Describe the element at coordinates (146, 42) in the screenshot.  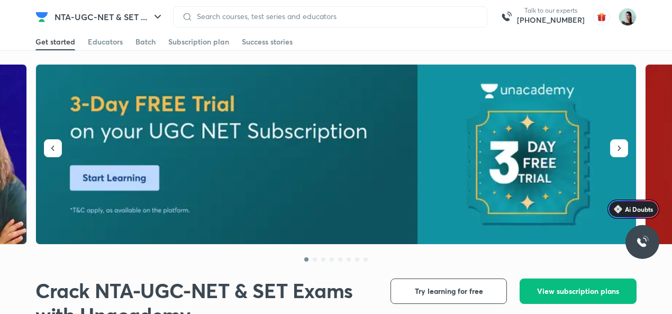
I see `div: Batch` at that location.